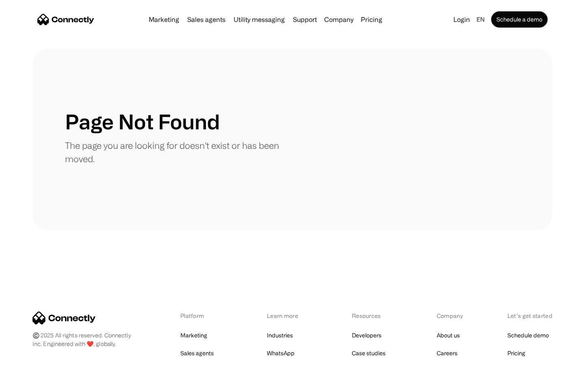 The width and height of the screenshot is (585, 365). I want to click on a: About us, so click(448, 336).